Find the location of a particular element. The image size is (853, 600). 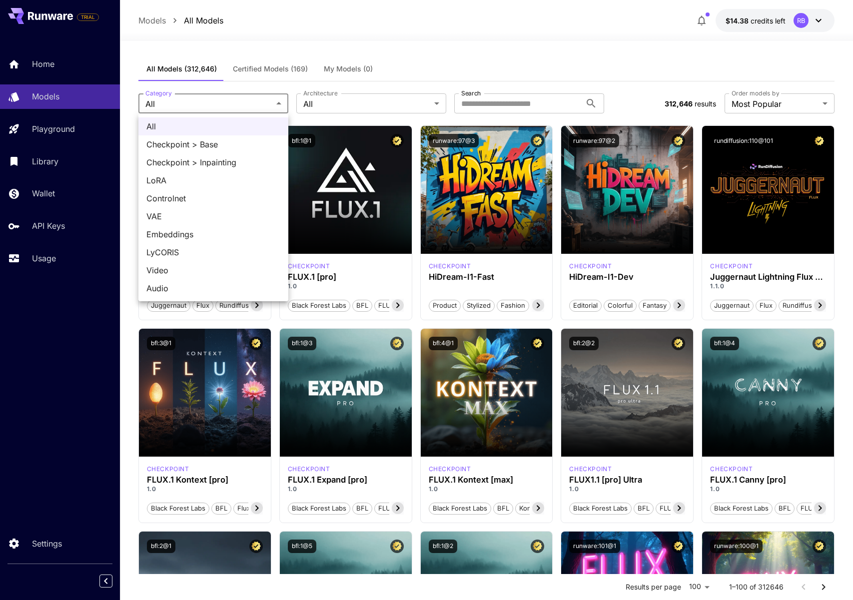

span: LoRA is located at coordinates (213, 180).